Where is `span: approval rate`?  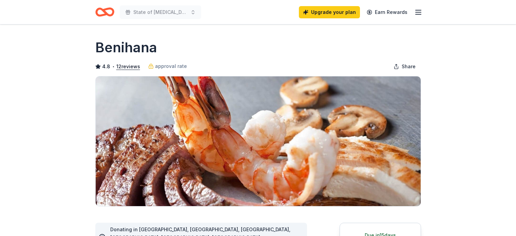
span: approval rate is located at coordinates (171, 66).